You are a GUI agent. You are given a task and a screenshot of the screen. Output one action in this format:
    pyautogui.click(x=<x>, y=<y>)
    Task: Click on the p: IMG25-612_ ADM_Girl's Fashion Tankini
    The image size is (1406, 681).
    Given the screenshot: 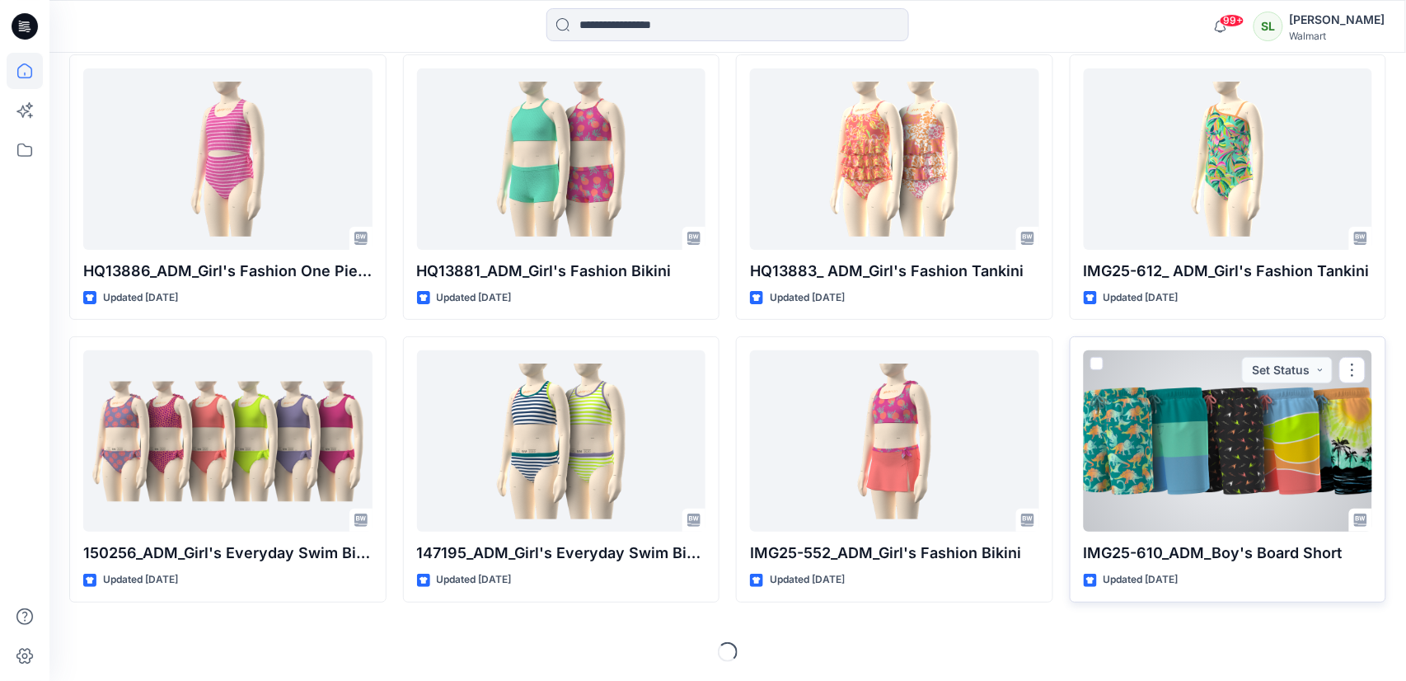 What is the action you would take?
    pyautogui.click(x=1228, y=271)
    